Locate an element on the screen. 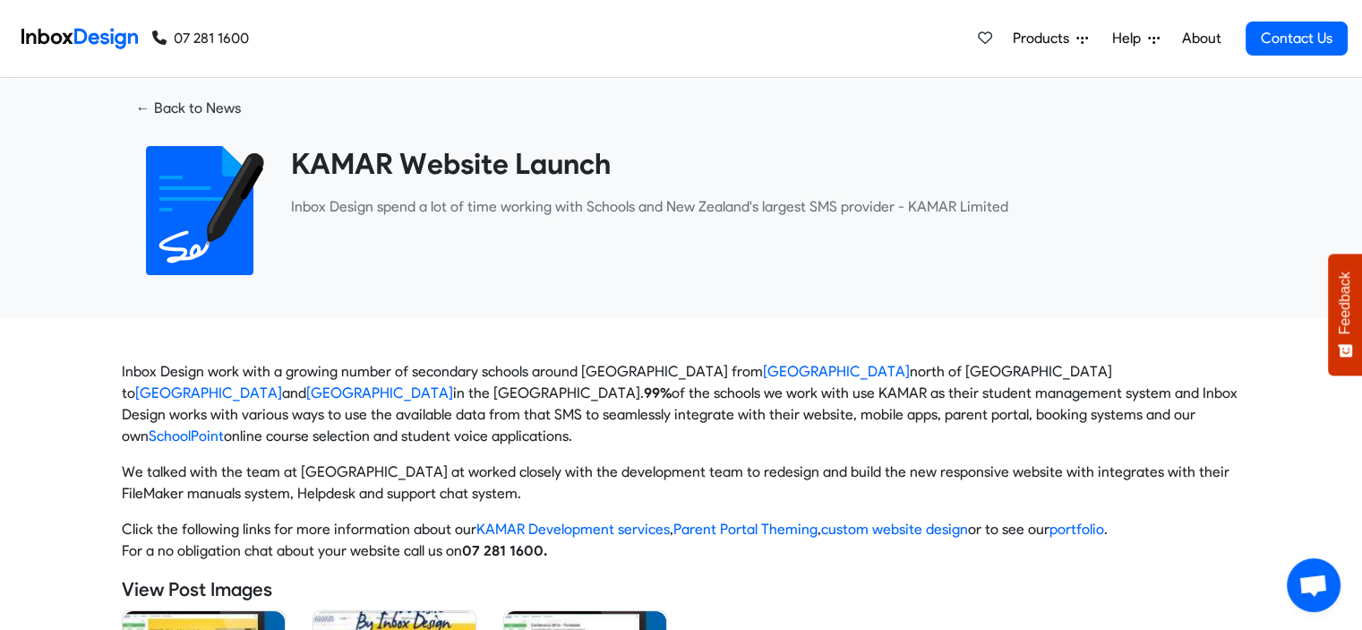 This screenshot has height=630, width=1362. a: Contact Us is located at coordinates (1297, 39).